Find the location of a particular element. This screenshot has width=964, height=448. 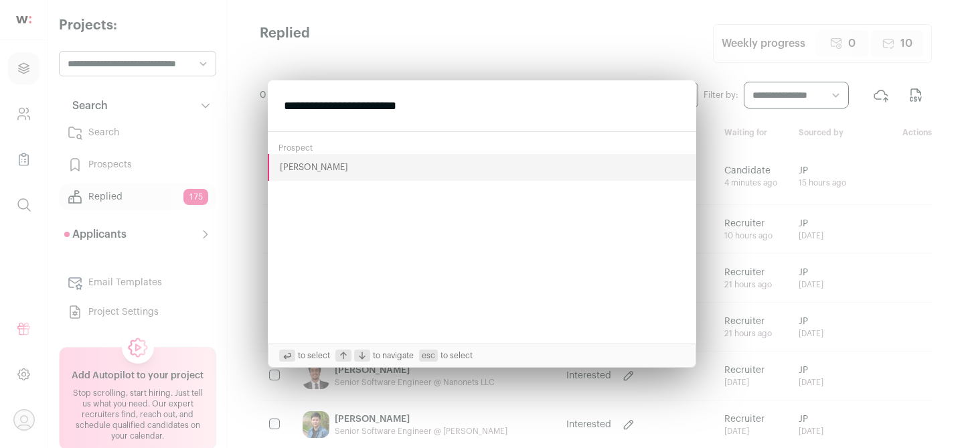

span: to navigate is located at coordinates (374, 355).